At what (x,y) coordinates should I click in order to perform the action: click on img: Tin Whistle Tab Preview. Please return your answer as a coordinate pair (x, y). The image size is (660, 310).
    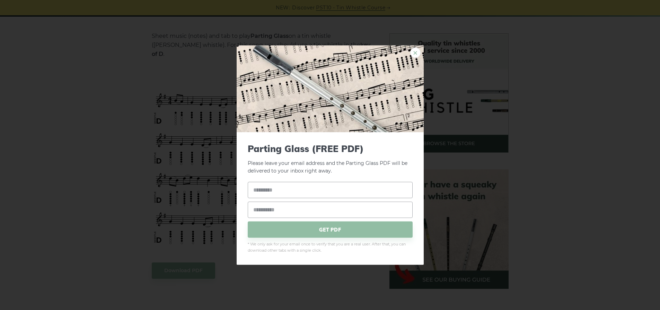
    Looking at the image, I should click on (330, 88).